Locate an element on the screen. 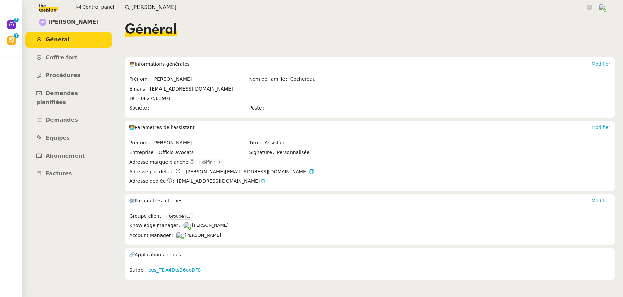 This screenshot has height=297, width=623. span: Signature is located at coordinates (263, 152).